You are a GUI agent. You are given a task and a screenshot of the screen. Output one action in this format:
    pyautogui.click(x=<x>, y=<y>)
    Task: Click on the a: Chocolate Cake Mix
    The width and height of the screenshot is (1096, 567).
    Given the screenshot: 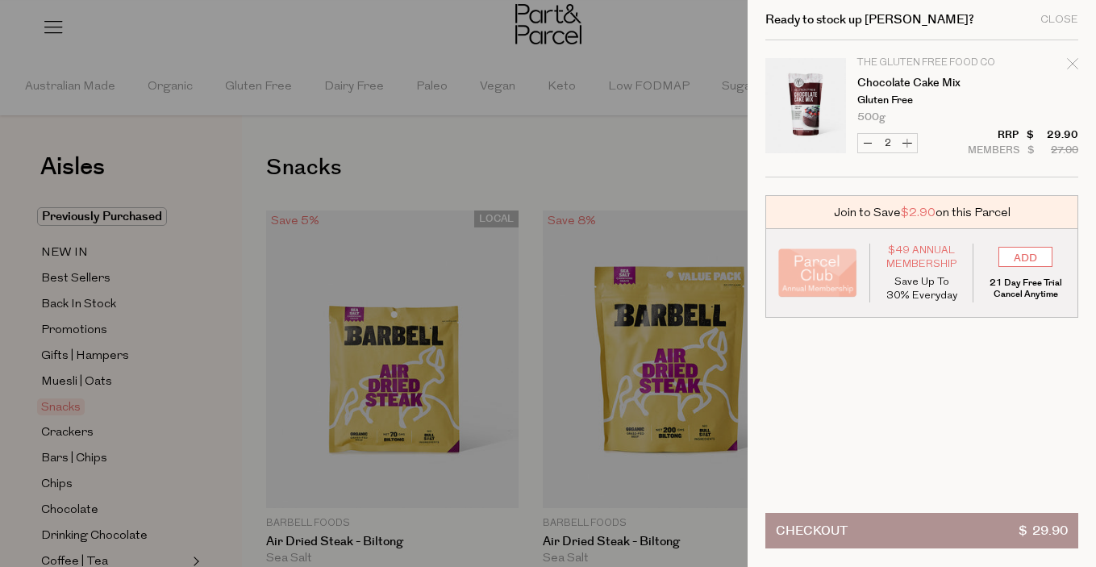 What is the action you would take?
    pyautogui.click(x=920, y=83)
    